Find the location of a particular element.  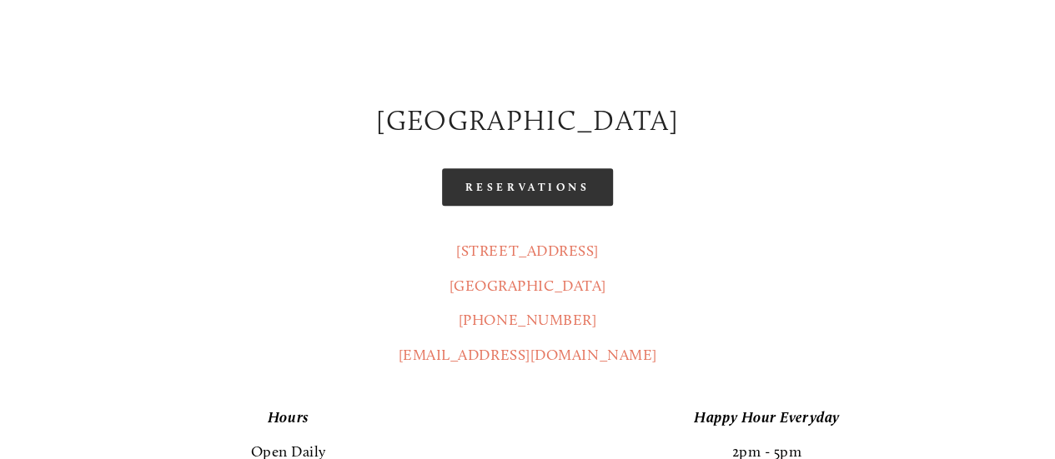

a: Reservations is located at coordinates (528, 187).